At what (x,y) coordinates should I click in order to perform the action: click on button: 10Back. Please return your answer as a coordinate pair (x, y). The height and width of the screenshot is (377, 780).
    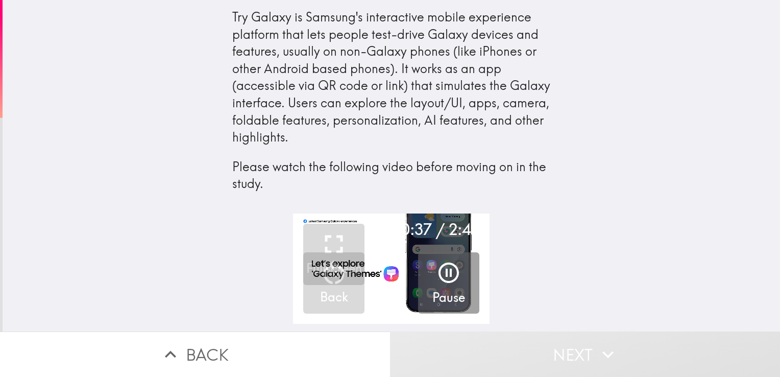
    Looking at the image, I should click on (334, 283).